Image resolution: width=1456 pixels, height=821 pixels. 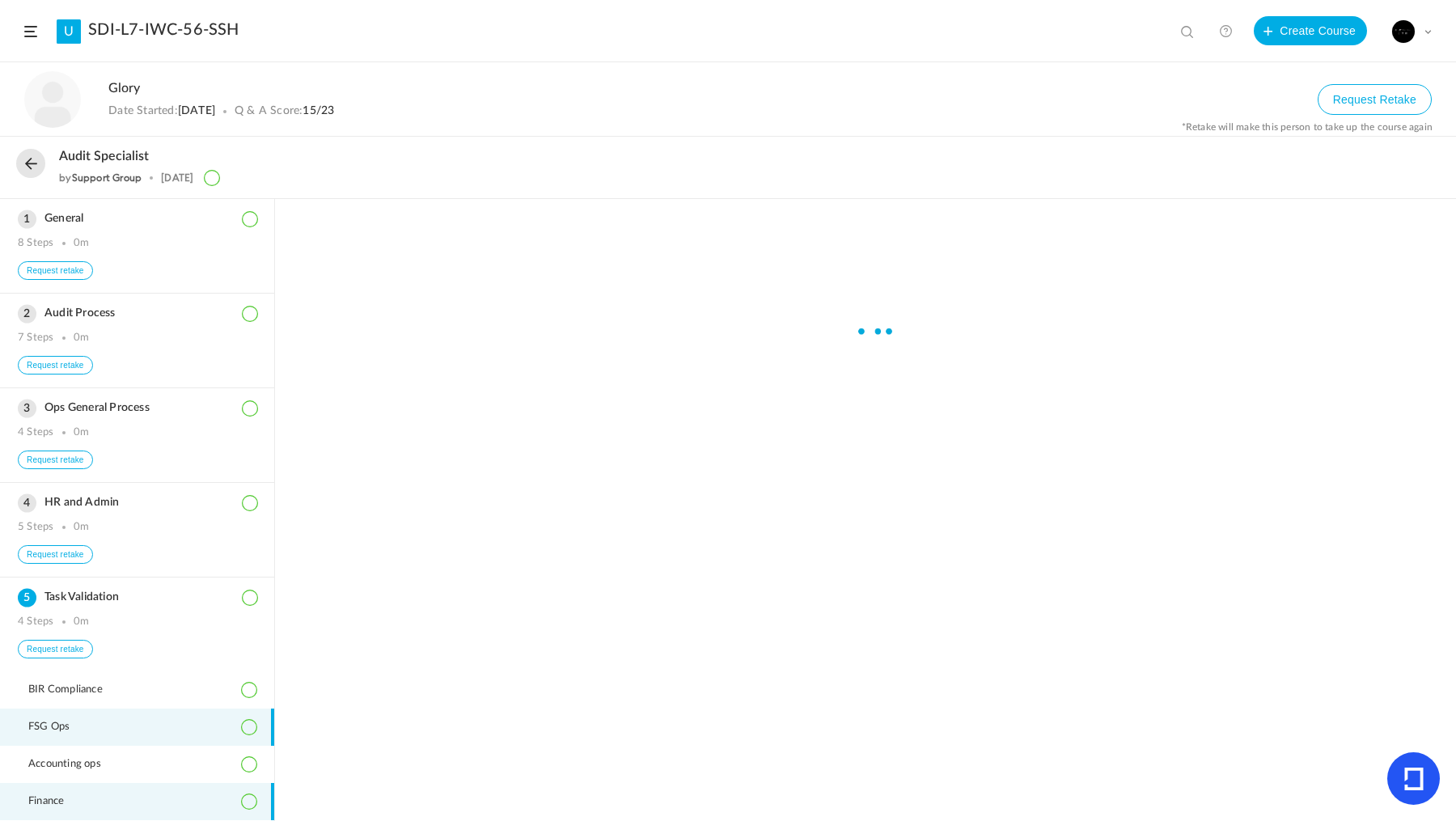 What do you see at coordinates (107, 177) in the screenshot?
I see `a: Support Group` at bounding box center [107, 177].